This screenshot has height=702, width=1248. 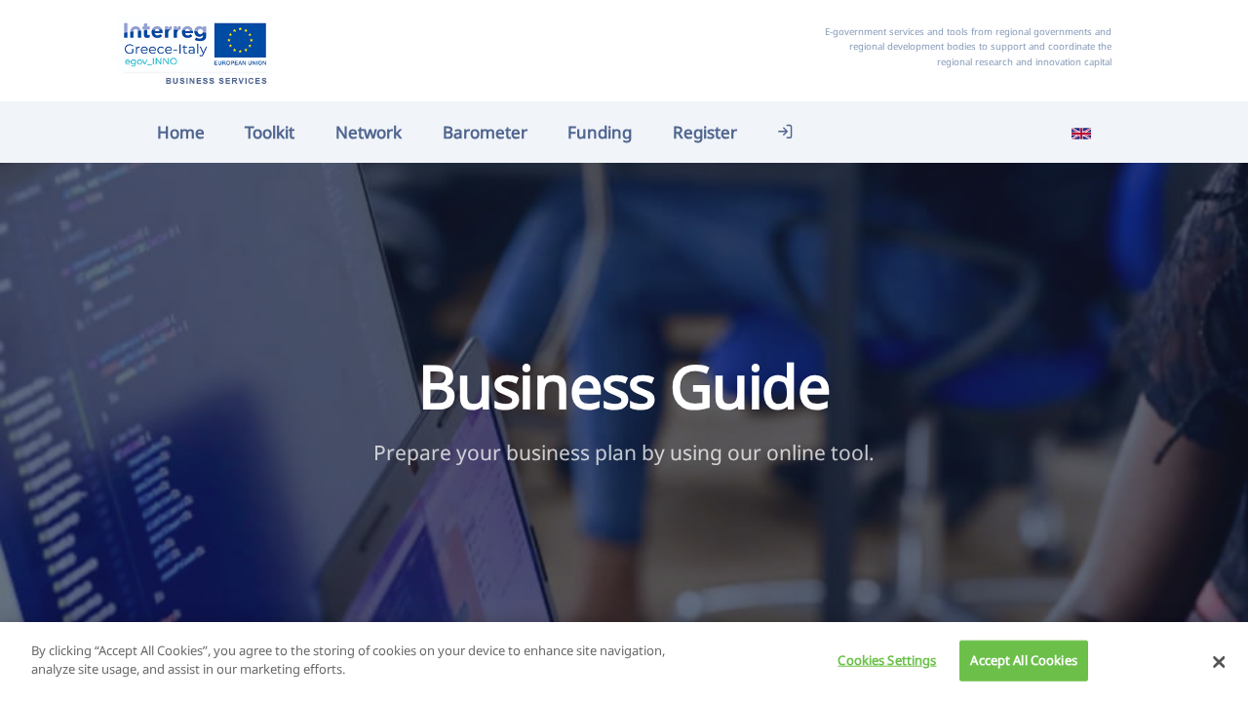 What do you see at coordinates (1023, 661) in the screenshot?
I see `button: Accept All Cookies` at bounding box center [1023, 661].